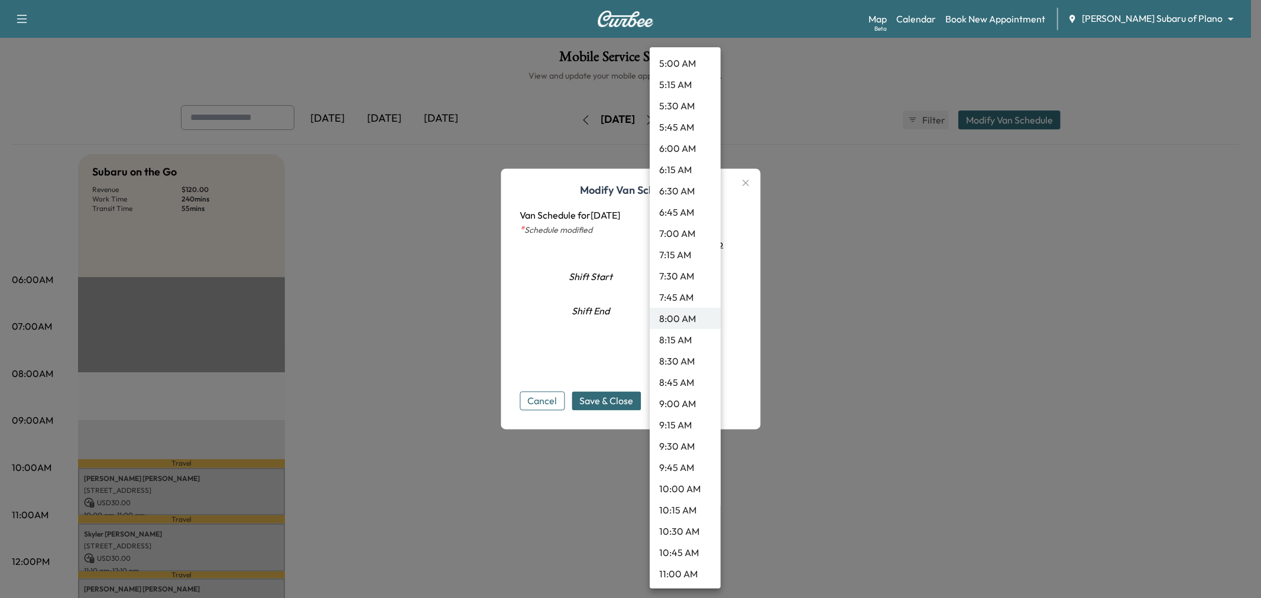  Describe the element at coordinates (685, 191) in the screenshot. I see `li: 6:30 AM` at that location.